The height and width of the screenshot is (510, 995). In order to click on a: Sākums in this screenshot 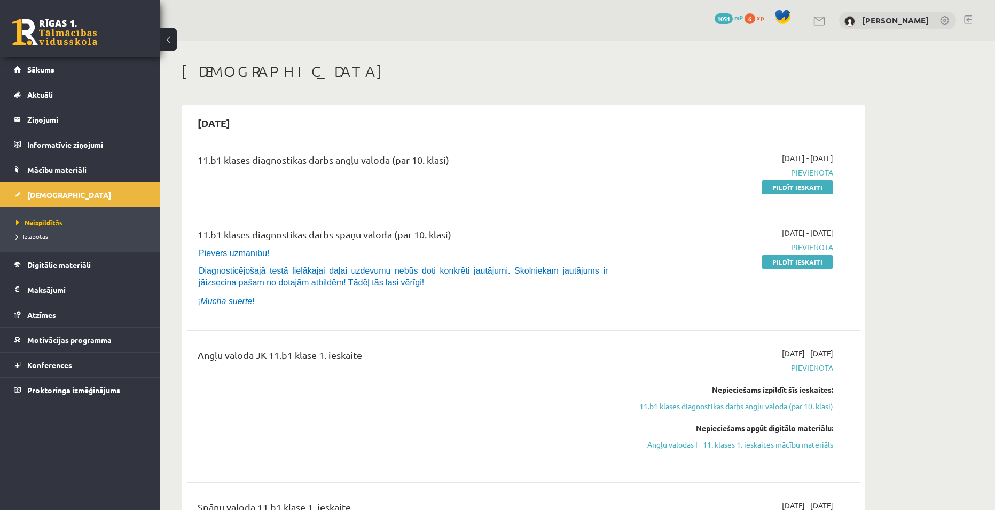, I will do `click(80, 69)`.